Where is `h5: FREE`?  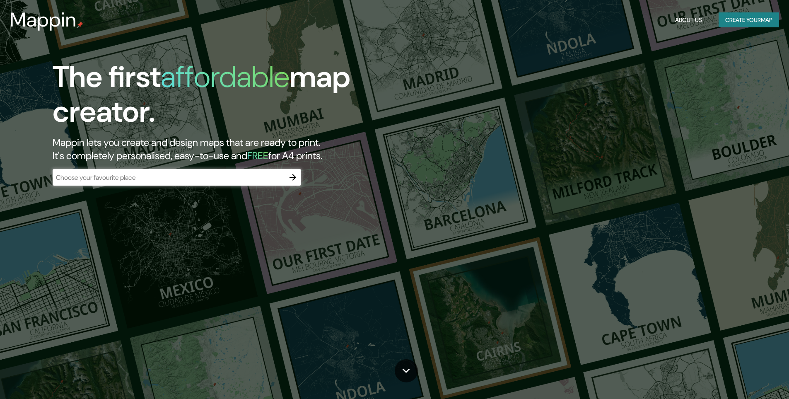 h5: FREE is located at coordinates (258, 155).